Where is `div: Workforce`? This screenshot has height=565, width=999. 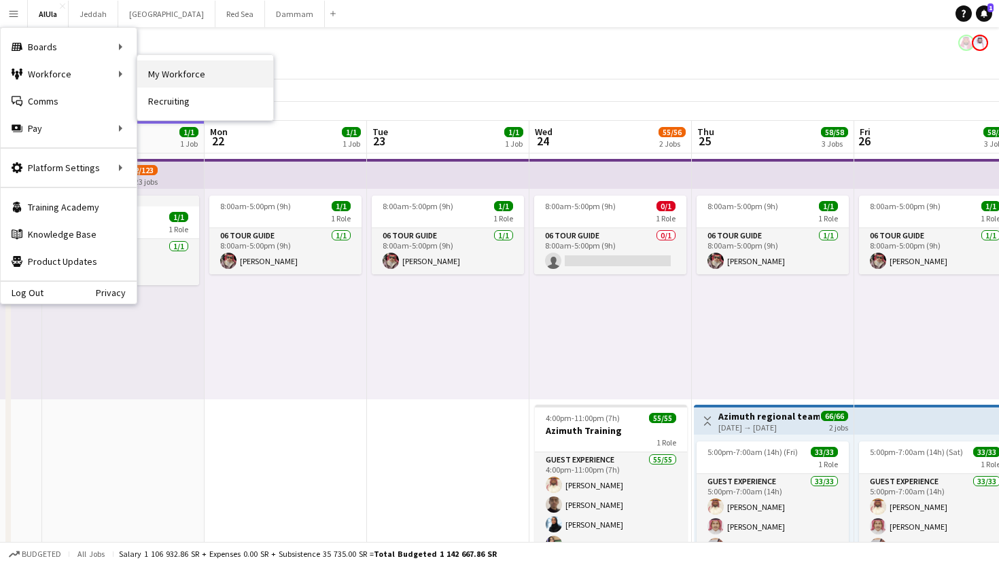 div: Workforce is located at coordinates (69, 74).